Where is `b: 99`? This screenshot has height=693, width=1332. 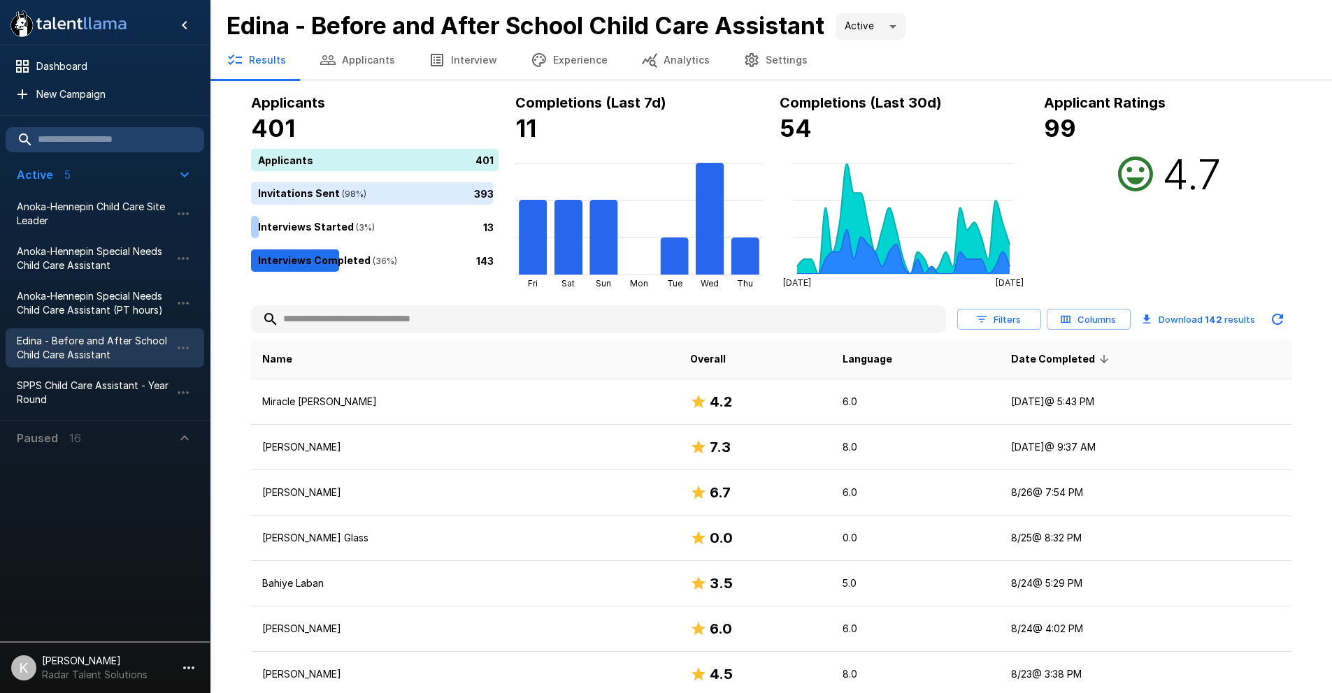
b: 99 is located at coordinates (1060, 128).